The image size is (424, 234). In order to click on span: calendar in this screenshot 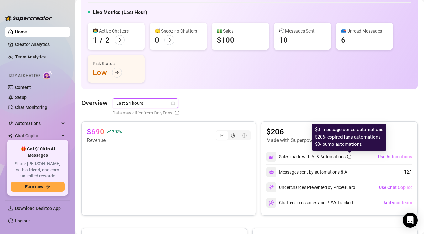, I will do `click(173, 103)`.